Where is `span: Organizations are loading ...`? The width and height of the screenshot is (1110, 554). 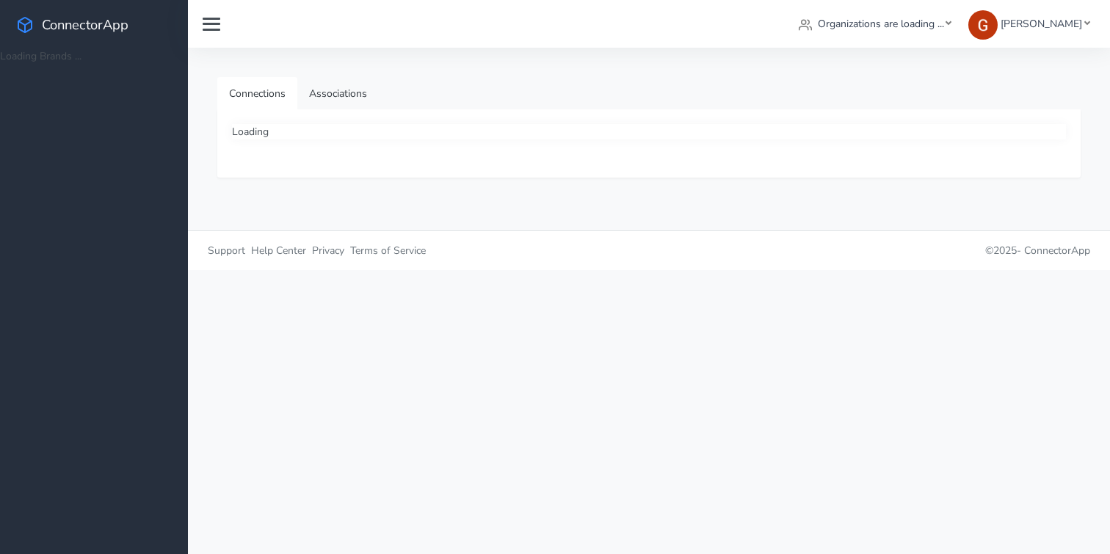
span: Organizations are loading ... is located at coordinates (881, 23).